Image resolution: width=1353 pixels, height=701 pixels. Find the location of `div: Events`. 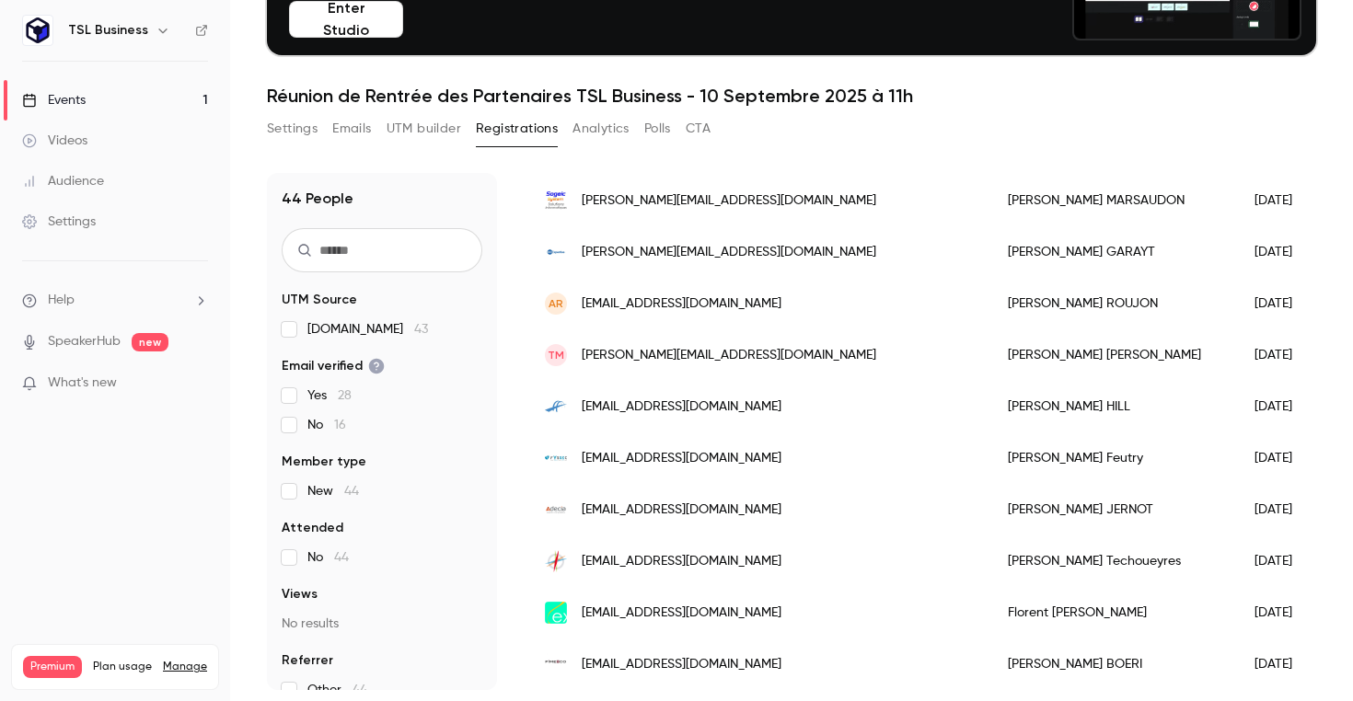

div: Events is located at coordinates (53, 100).